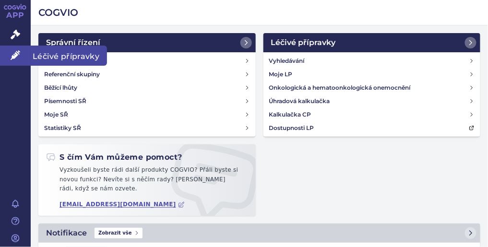 The image size is (488, 247). Describe the element at coordinates (56, 115) in the screenshot. I see `h4: Moje SŘ` at that location.